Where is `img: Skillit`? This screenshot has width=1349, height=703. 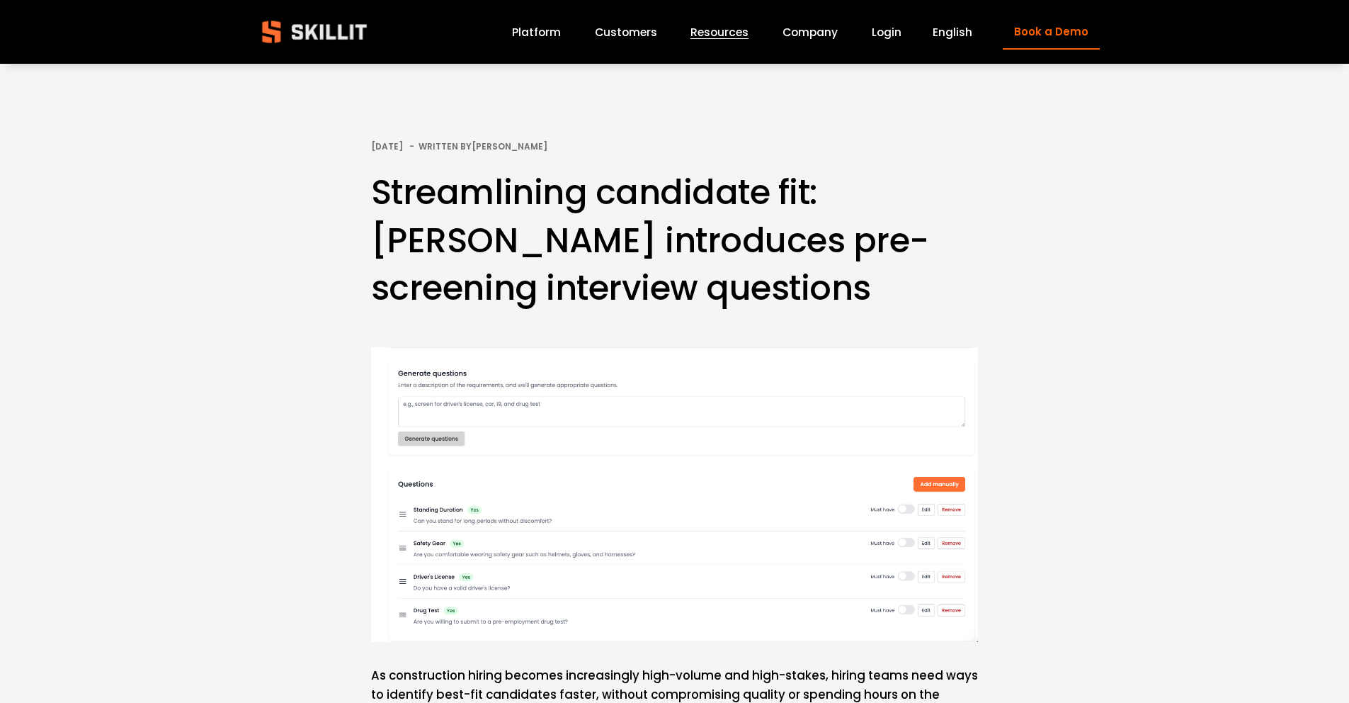
img: Skillit is located at coordinates (314, 32).